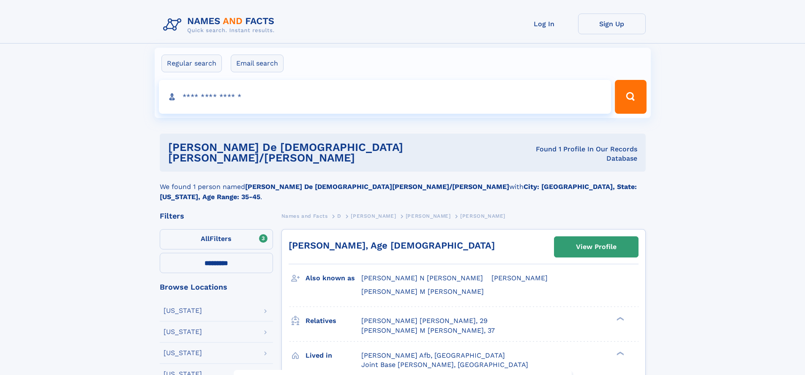 The width and height of the screenshot is (805, 375). Describe the element at coordinates (216, 216) in the screenshot. I see `div: Filters` at that location.